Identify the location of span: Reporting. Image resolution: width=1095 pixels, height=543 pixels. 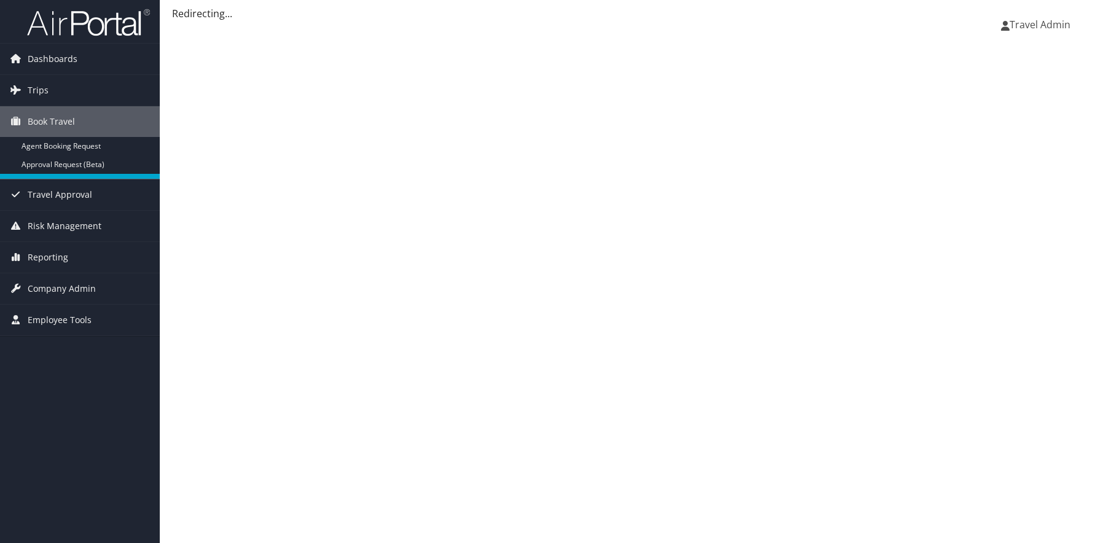
(48, 257).